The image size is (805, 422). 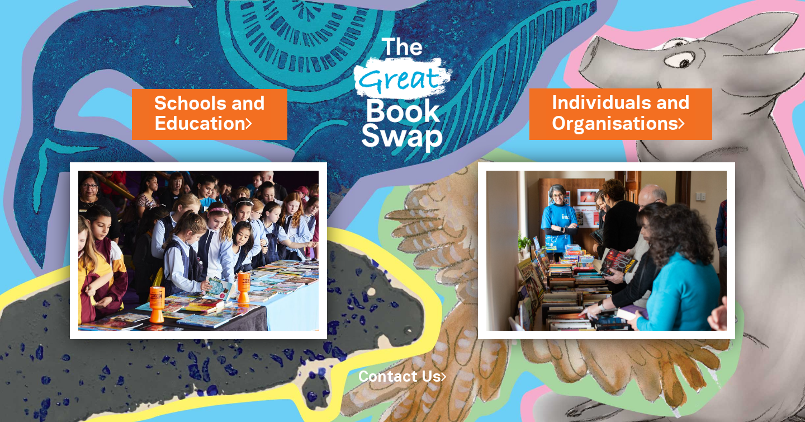 What do you see at coordinates (621, 114) in the screenshot?
I see `a: Individuals andOrganisations` at bounding box center [621, 114].